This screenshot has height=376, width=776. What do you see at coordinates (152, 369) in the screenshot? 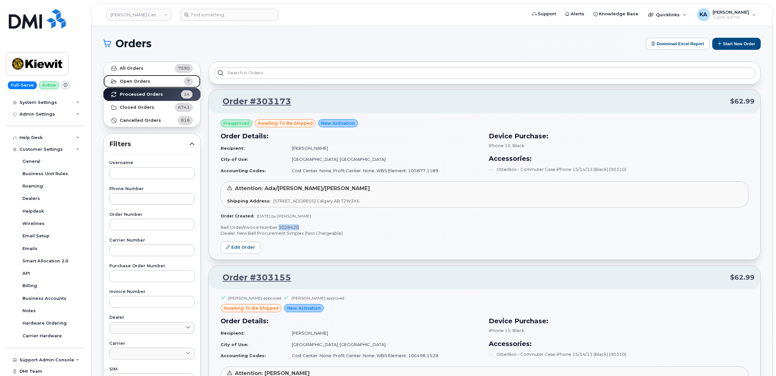
I see `label: SIM` at bounding box center [152, 369].